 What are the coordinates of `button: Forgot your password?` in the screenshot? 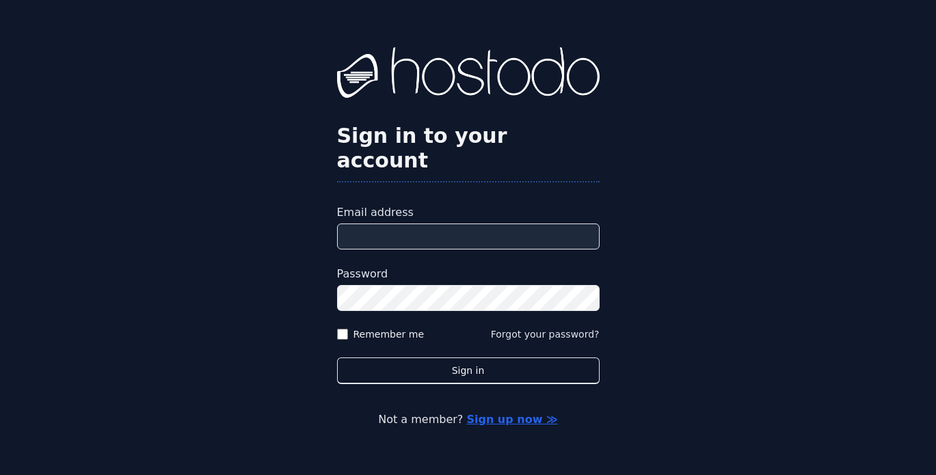 It's located at (545, 334).